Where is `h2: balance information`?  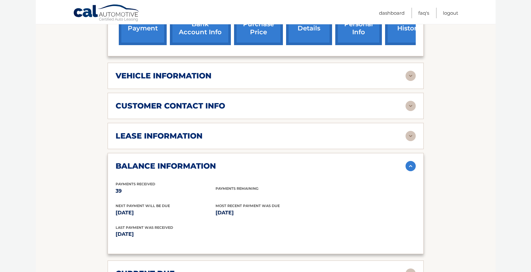
h2: balance information is located at coordinates (166, 166).